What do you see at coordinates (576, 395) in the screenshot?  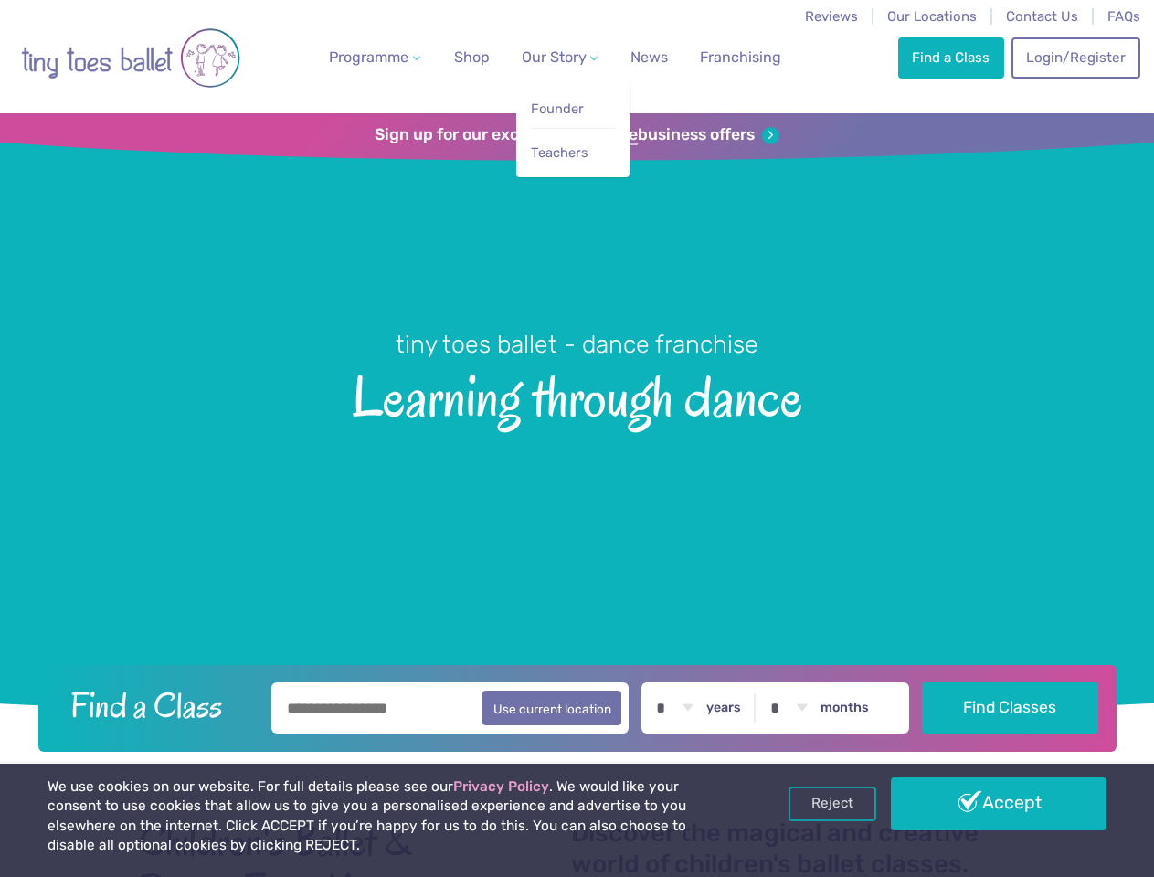 I see `span: Learning through dance` at bounding box center [576, 395].